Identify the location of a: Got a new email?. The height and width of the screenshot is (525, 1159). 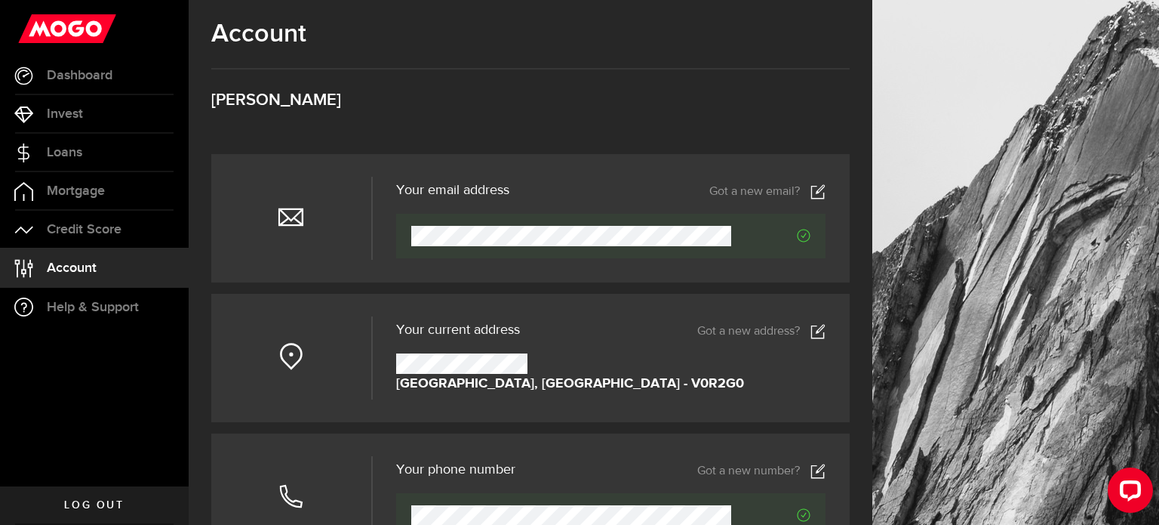
(768, 192).